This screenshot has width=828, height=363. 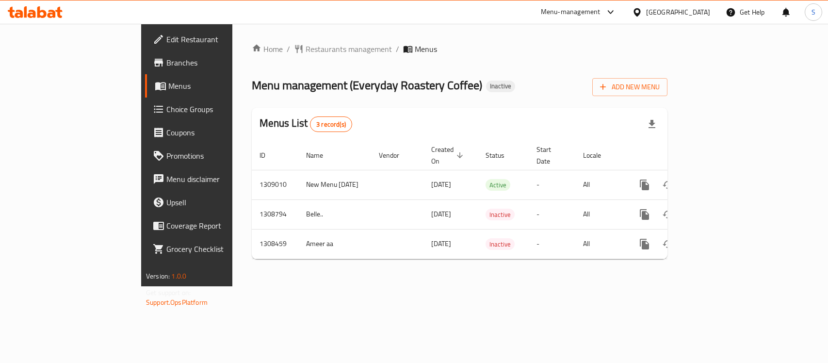 I want to click on span: Start Date, so click(x=550, y=155).